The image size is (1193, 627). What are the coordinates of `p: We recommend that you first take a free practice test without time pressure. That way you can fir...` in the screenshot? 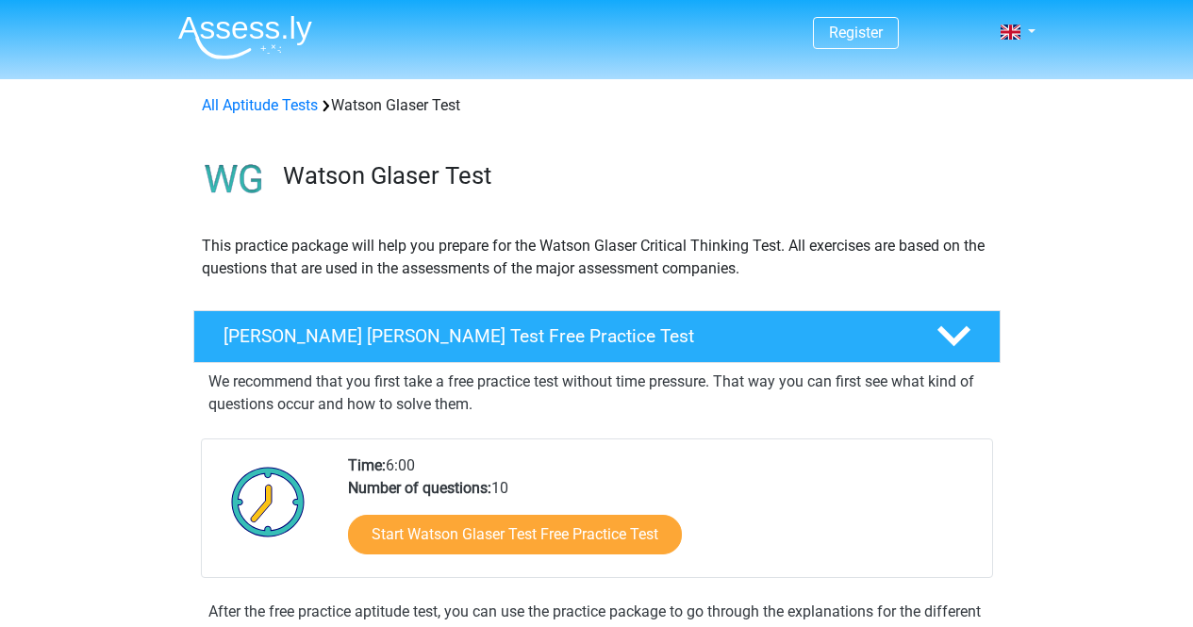 It's located at (597, 393).